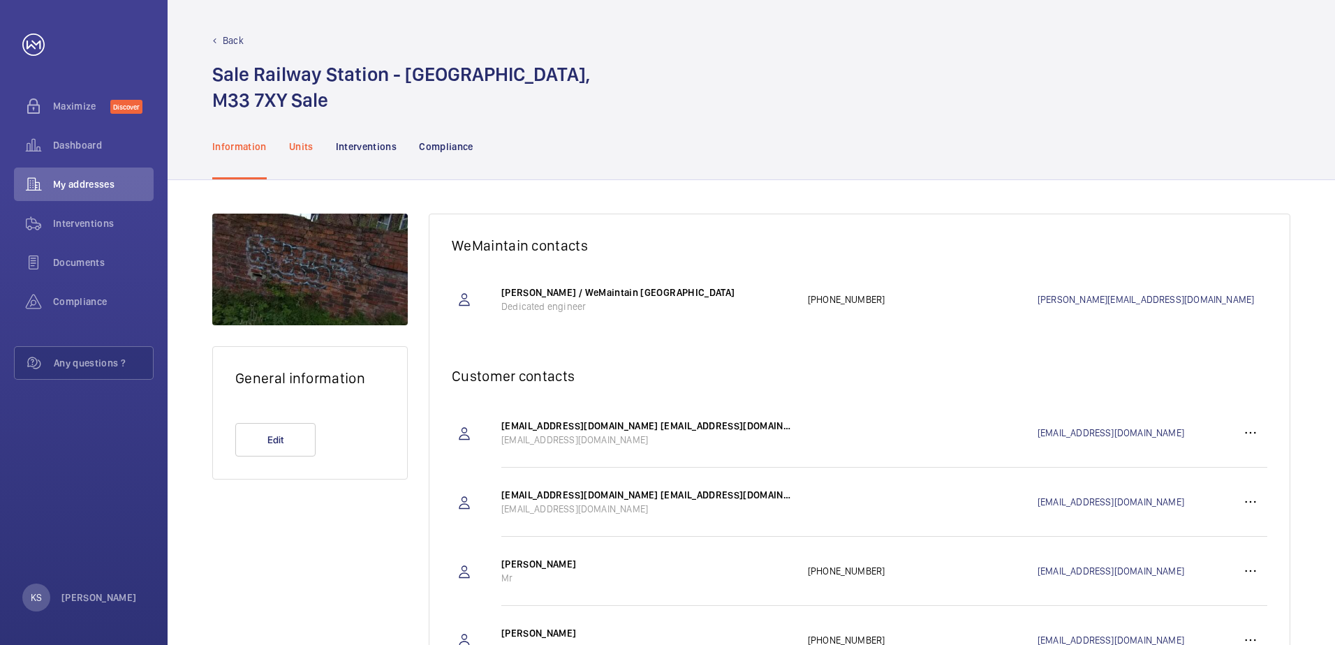 This screenshot has width=1335, height=645. I want to click on p: Compliance, so click(446, 147).